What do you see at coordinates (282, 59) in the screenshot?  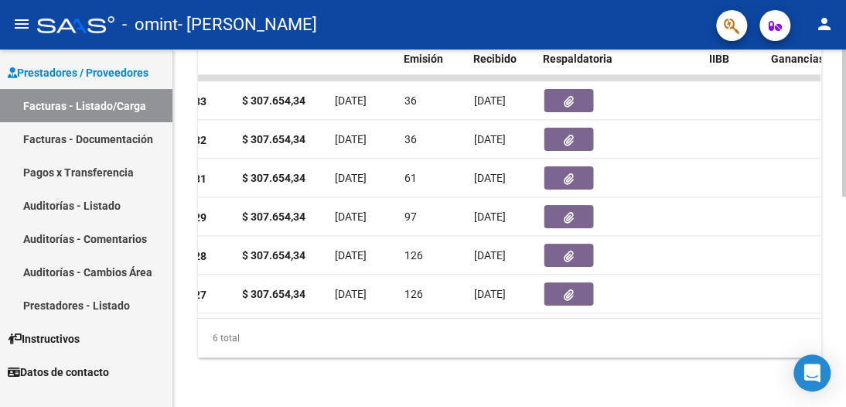 I see `datatable-header-cell: Monto` at bounding box center [282, 59].